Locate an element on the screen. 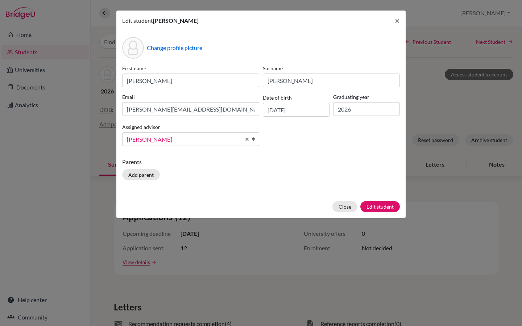 Image resolution: width=522 pixels, height=326 pixels. label: Date of birth is located at coordinates (277, 98).